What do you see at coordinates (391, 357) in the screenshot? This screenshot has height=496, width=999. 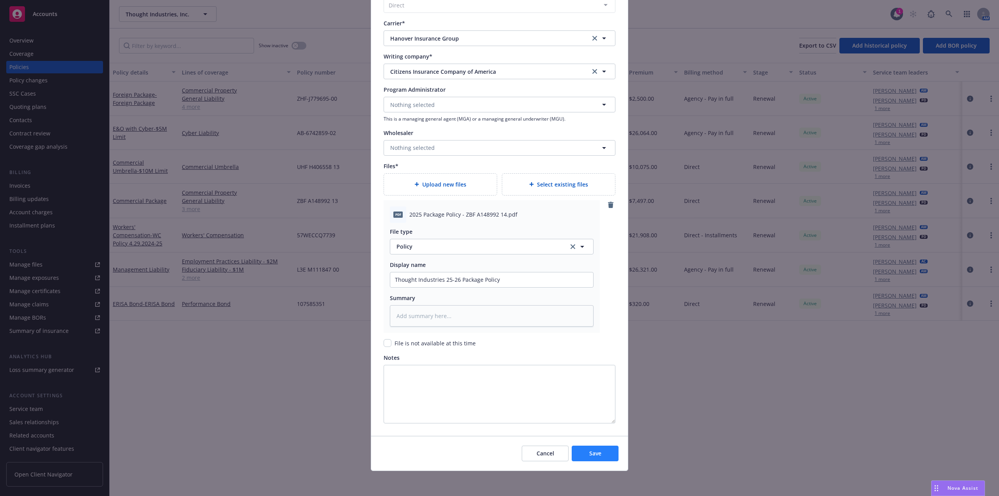 I see `span: Notes` at bounding box center [391, 357].